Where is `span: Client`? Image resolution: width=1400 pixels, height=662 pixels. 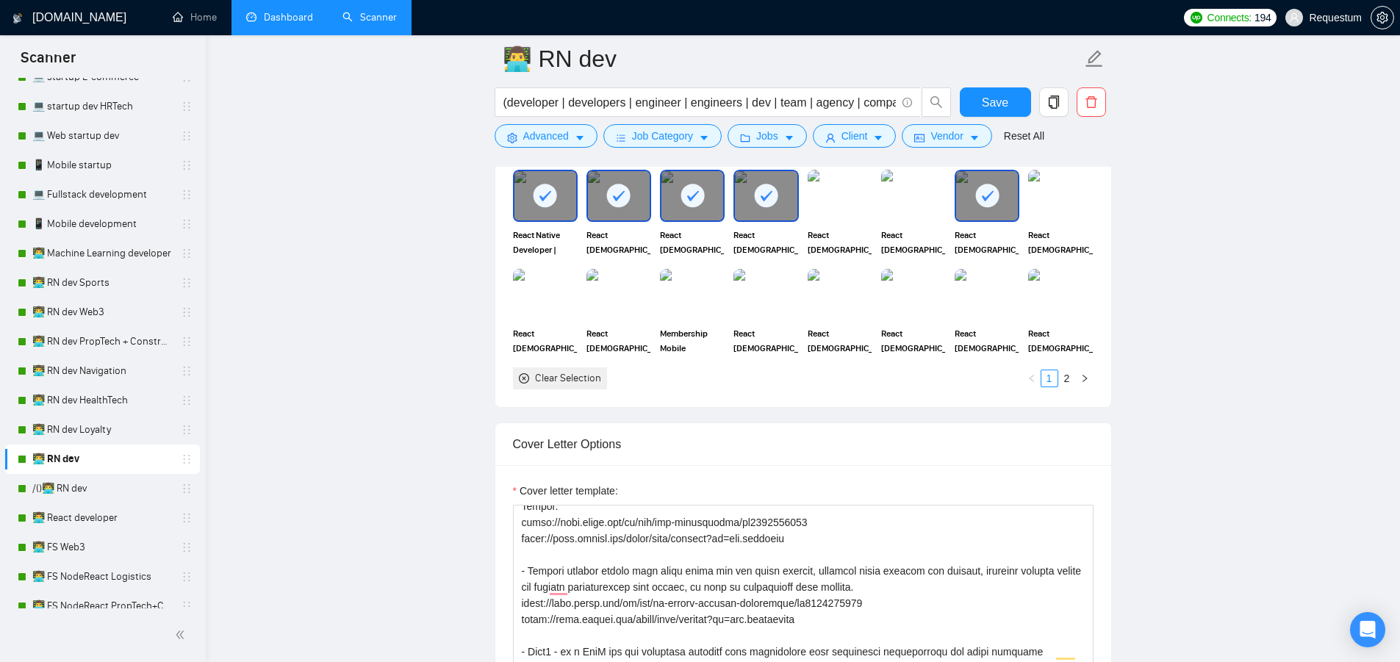
span: Client is located at coordinates (855, 136).